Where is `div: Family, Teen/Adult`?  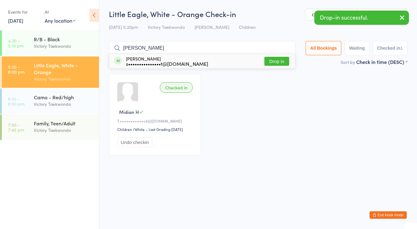 div: Family, Teen/Adult is located at coordinates (64, 123).